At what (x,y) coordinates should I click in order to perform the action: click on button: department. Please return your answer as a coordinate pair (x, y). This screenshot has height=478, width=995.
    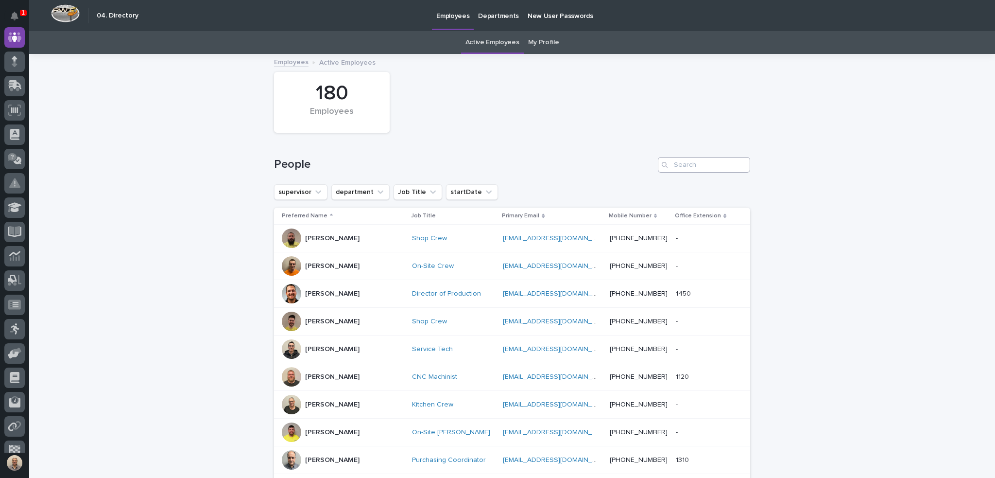
    Looking at the image, I should click on (361, 192).